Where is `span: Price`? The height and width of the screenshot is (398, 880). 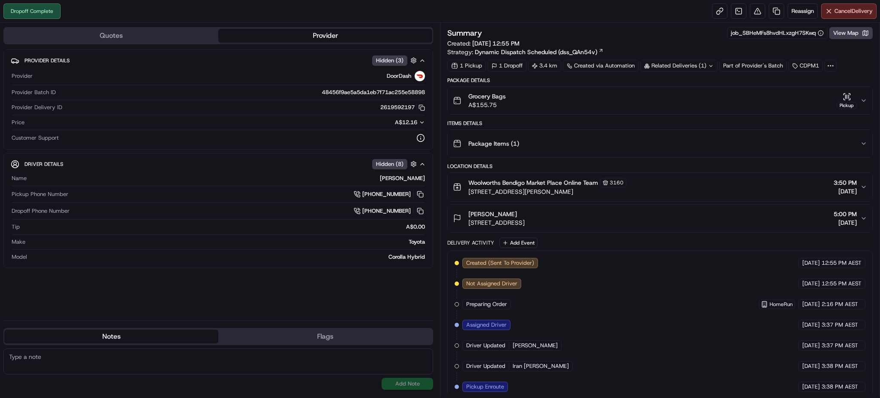
span: Price is located at coordinates (18, 122).